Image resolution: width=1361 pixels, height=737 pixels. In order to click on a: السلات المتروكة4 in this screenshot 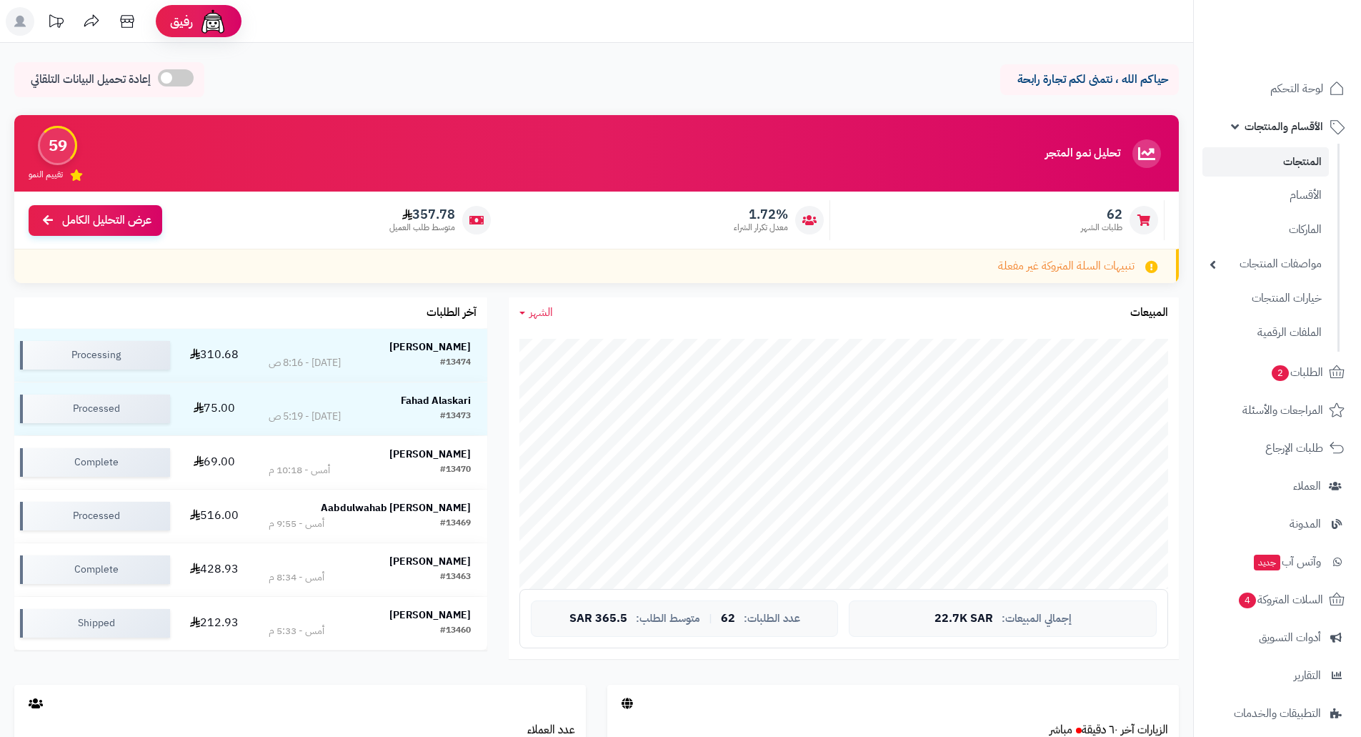, I will do `click(1278, 600)`.